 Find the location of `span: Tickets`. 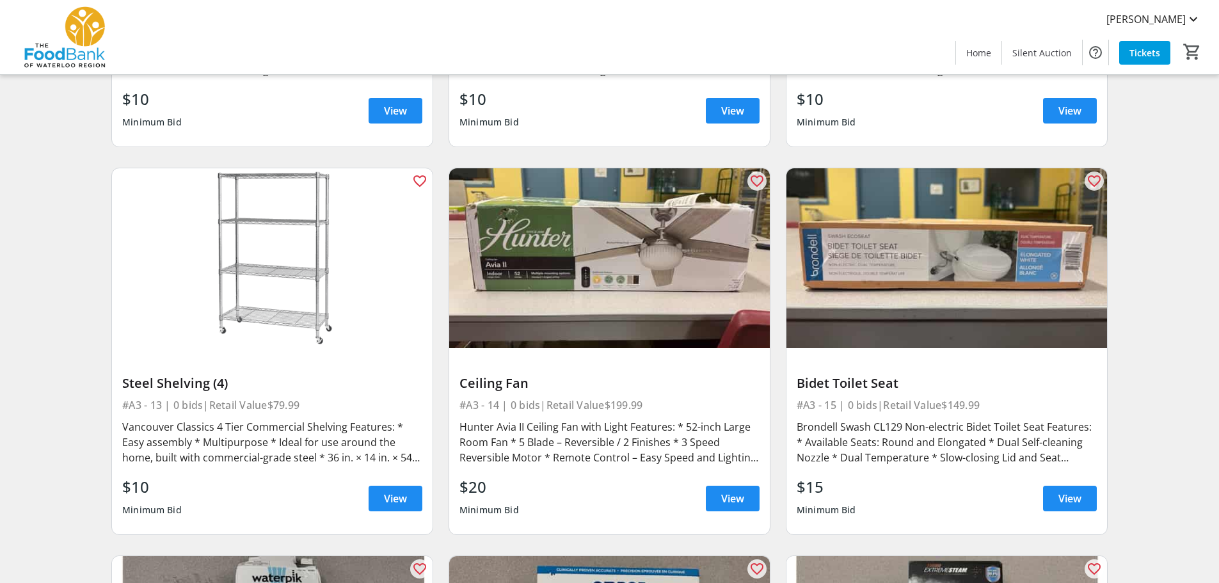

span: Tickets is located at coordinates (1145, 52).